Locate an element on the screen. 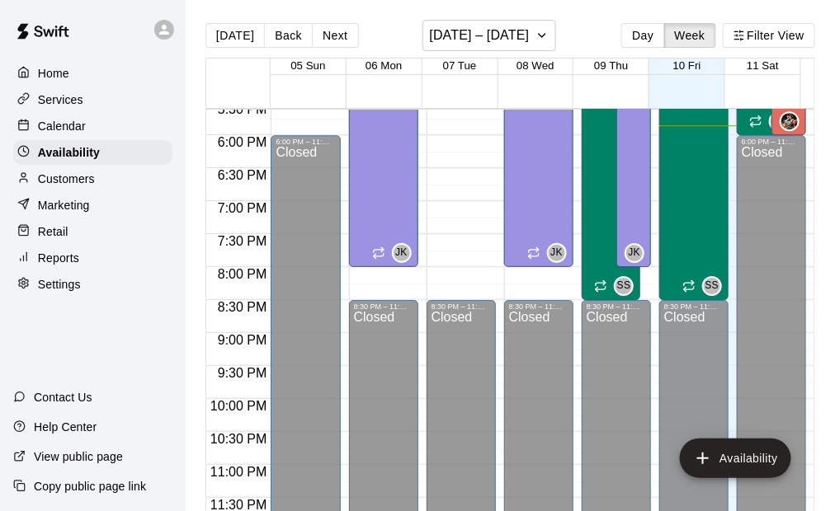 The height and width of the screenshot is (511, 835). button: 06 Mon is located at coordinates (383, 65).